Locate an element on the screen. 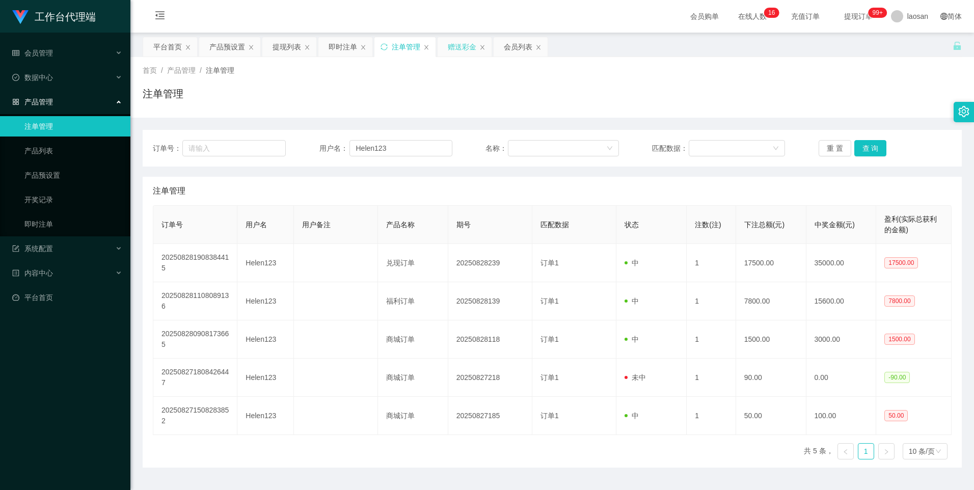 Image resolution: width=974 pixels, height=490 pixels. sup: 1001 is located at coordinates (878, 13).